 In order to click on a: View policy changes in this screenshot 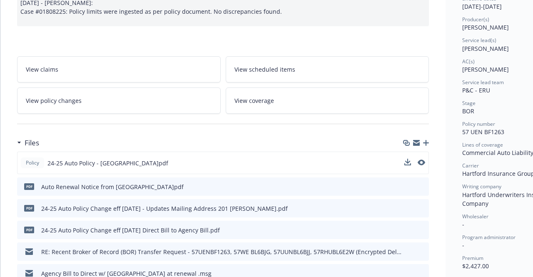, I will do `click(119, 100)`.